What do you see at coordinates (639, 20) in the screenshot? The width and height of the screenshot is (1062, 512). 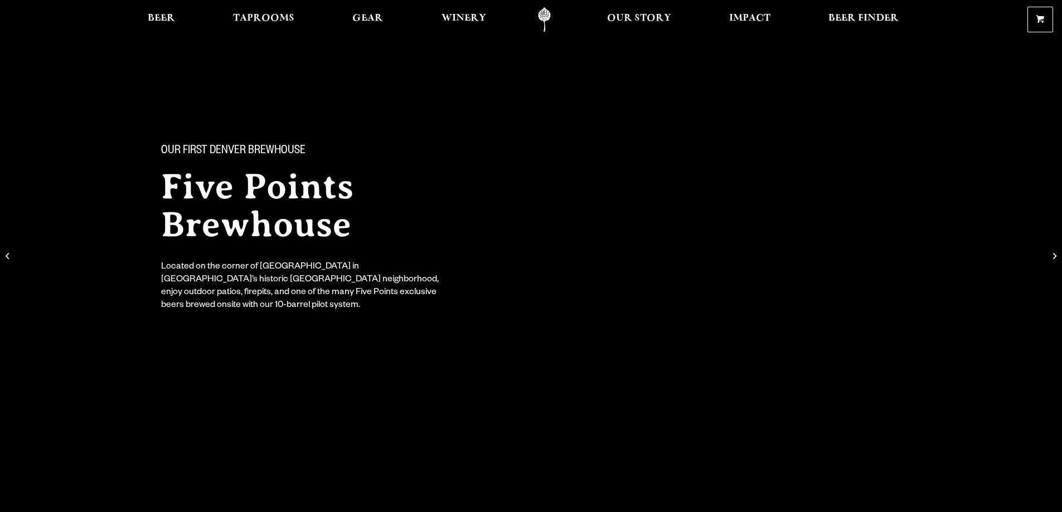 I see `a: Our Story` at bounding box center [639, 20].